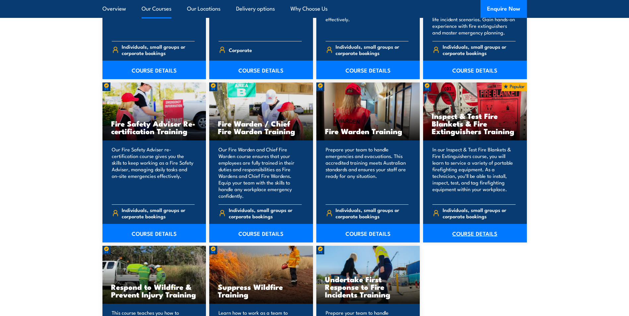 This screenshot has height=316, width=629. I want to click on h3: Fire Warden Training, so click(368, 131).